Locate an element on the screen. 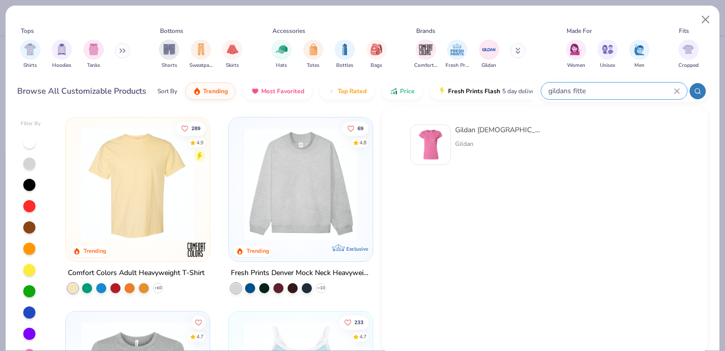 The image size is (725, 351). div: 4.9 is located at coordinates (200, 142).